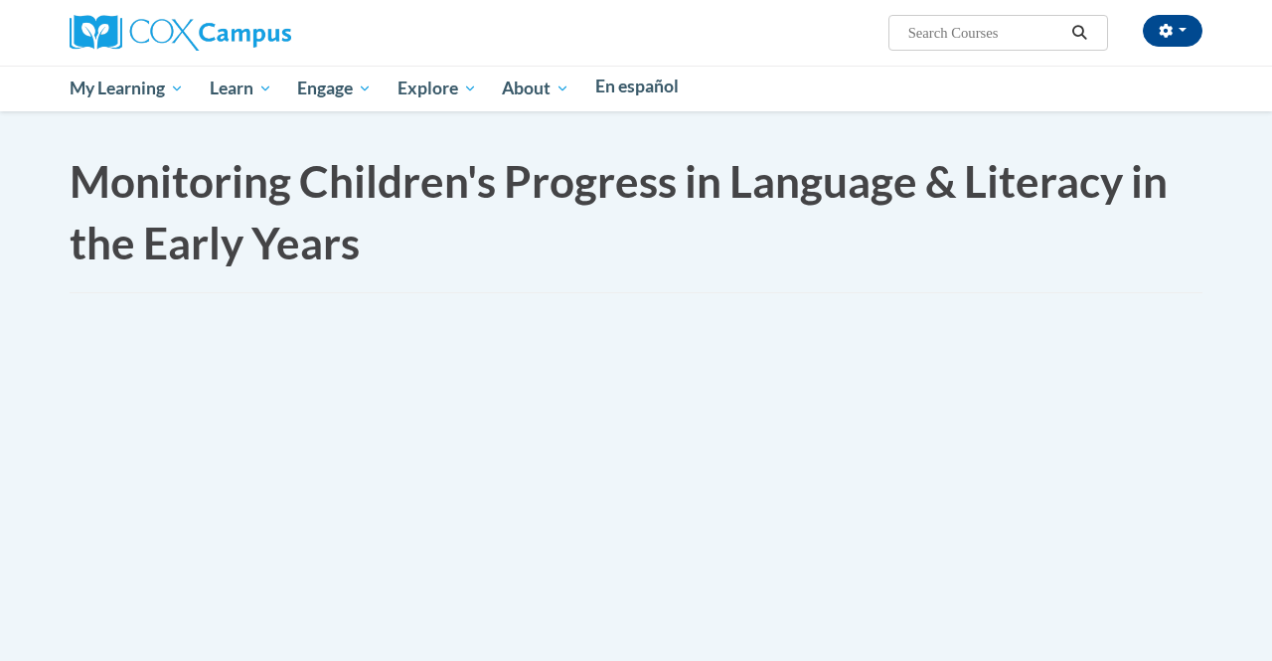 This screenshot has width=1272, height=661. What do you see at coordinates (985, 33) in the screenshot?
I see `input: Search Courses` at bounding box center [985, 33].